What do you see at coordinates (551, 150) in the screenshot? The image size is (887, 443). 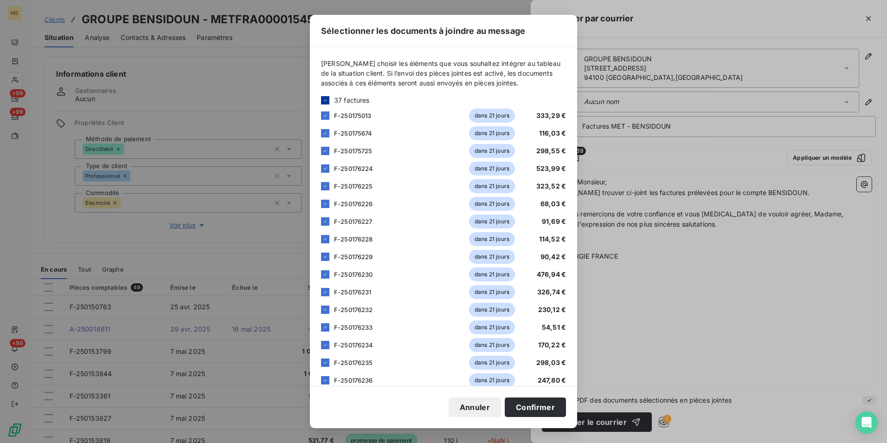 I see `span: 298,55 €` at bounding box center [551, 150].